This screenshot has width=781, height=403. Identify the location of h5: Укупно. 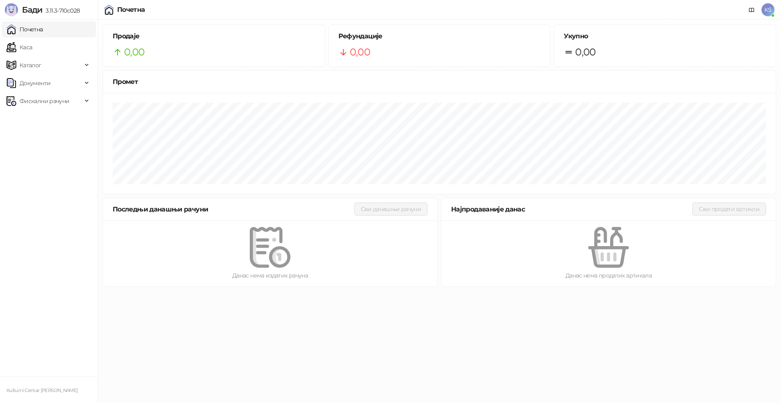
(665, 36).